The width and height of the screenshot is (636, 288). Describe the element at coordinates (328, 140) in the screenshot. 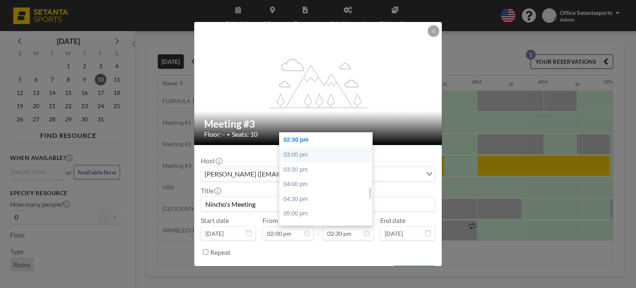

I see `div: 02:30 pm` at that location.